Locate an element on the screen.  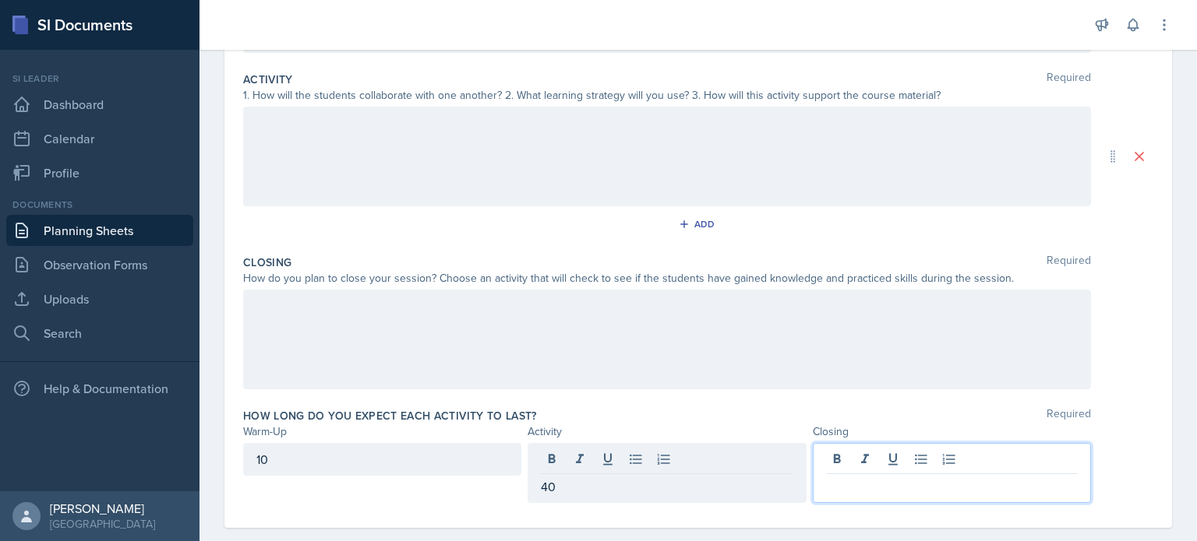
div: Si leader is located at coordinates (100, 79).